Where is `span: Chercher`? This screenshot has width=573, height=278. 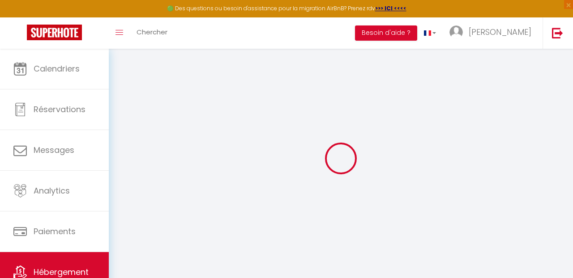
span: Chercher is located at coordinates (152, 32).